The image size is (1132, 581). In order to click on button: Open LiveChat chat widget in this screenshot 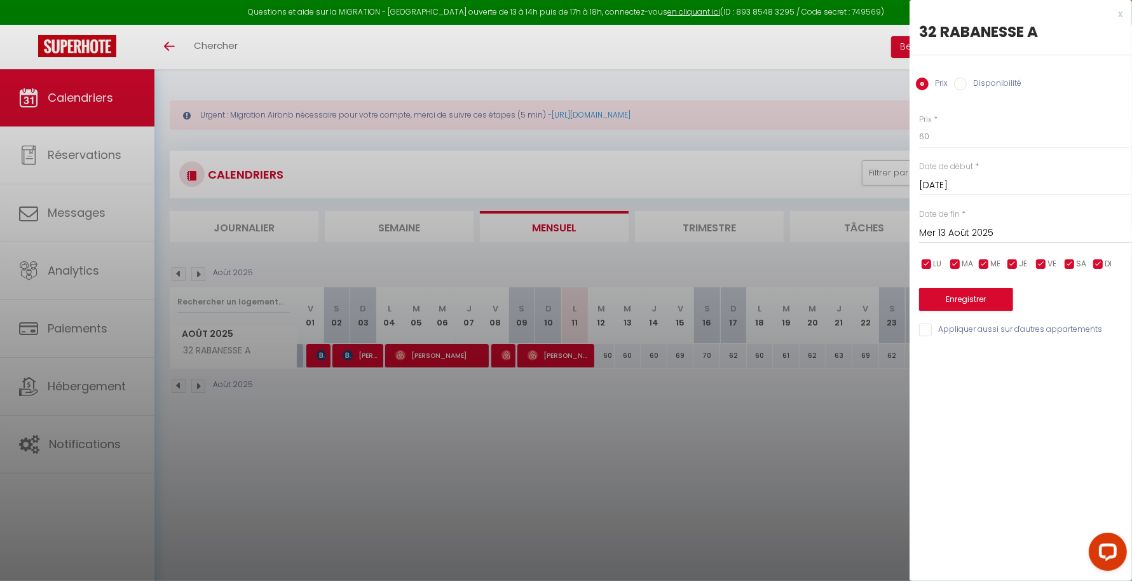, I will do `click(29, 24)`.